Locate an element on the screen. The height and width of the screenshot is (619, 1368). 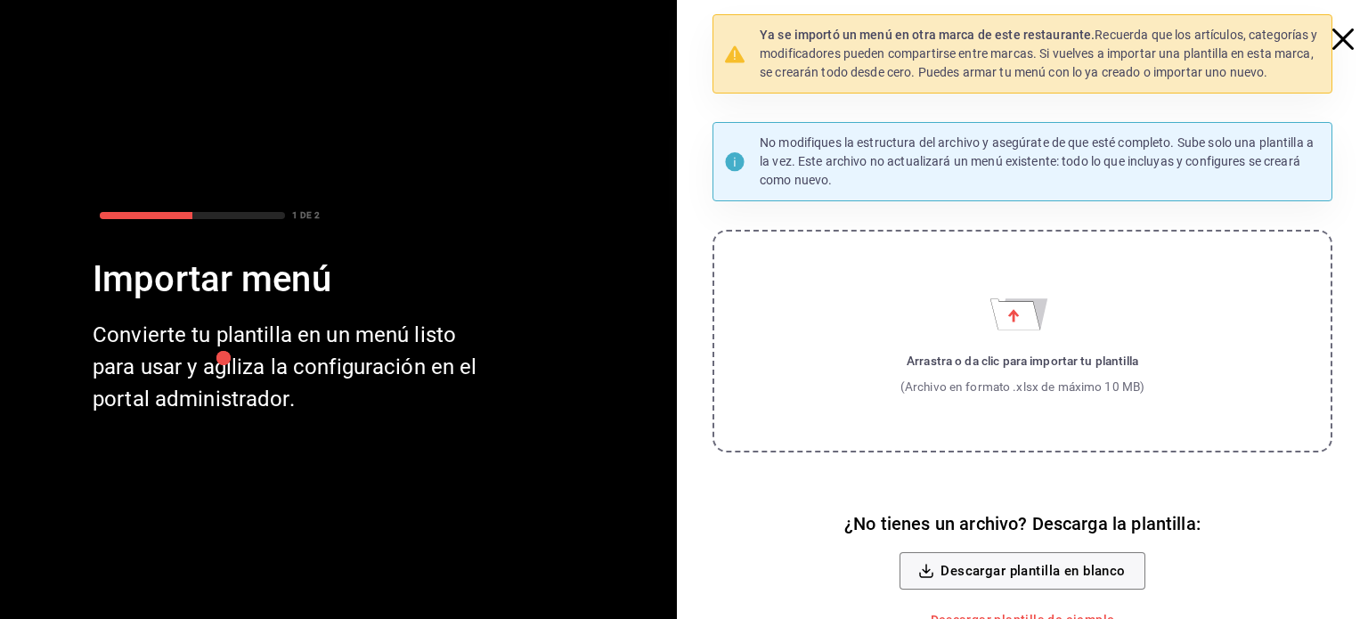
p: Recuerda que los artículos, categorías y modificadores pueden compartirse entre marcas. Si vuelve... is located at coordinates (1040, 53).